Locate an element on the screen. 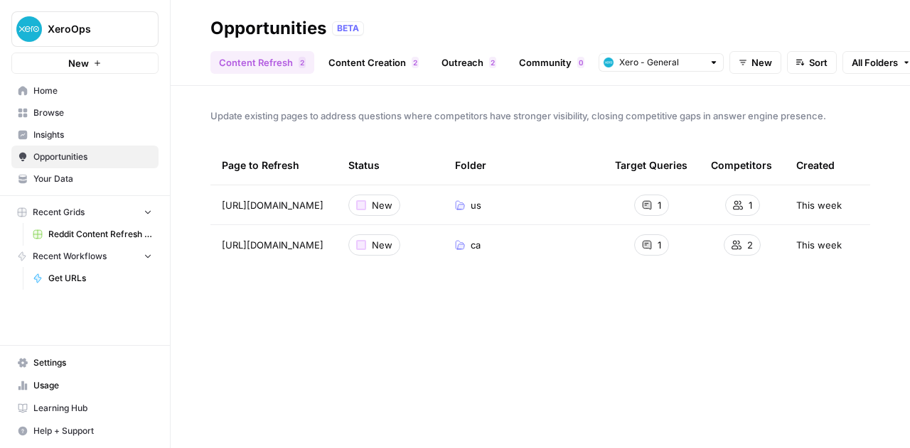 This screenshot has width=910, height=448. a: Insights is located at coordinates (85, 135).